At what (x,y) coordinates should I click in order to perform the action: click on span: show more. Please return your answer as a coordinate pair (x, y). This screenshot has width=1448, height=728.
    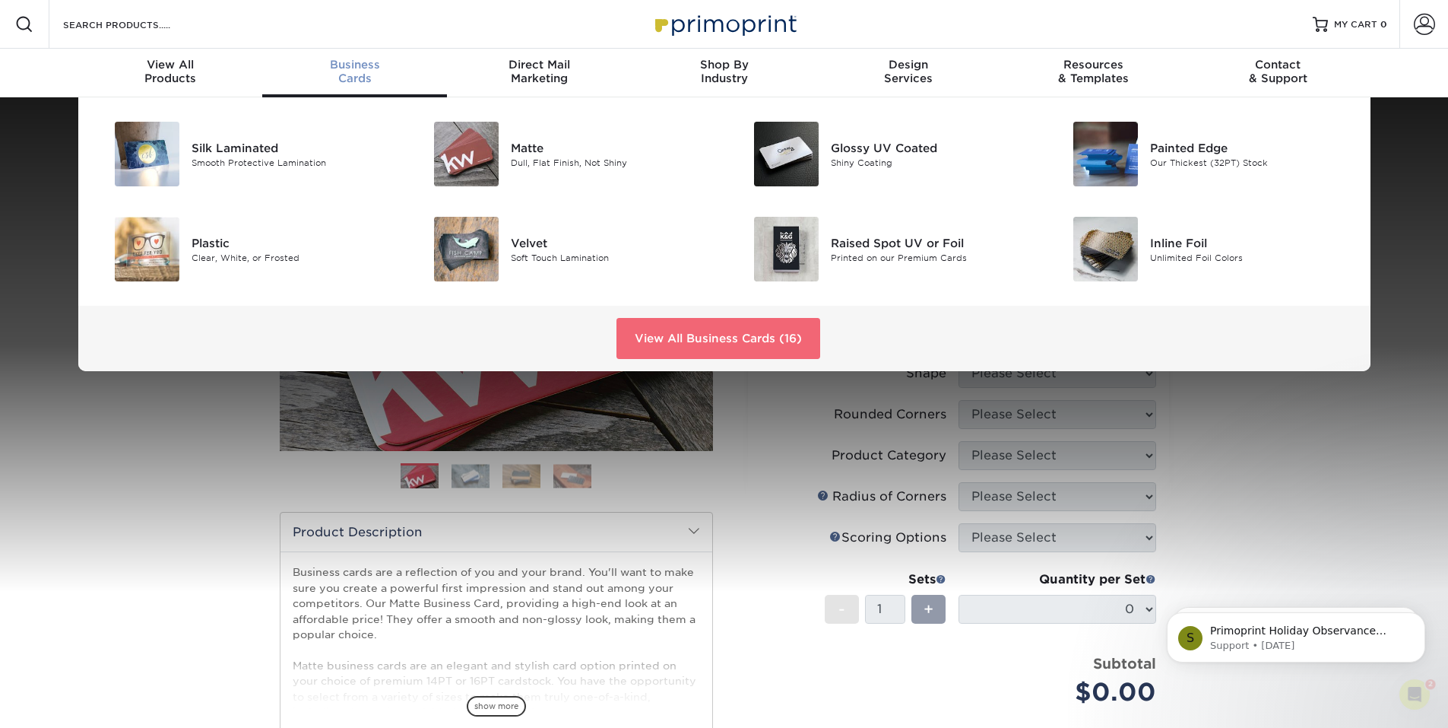
    Looking at the image, I should click on (496, 705).